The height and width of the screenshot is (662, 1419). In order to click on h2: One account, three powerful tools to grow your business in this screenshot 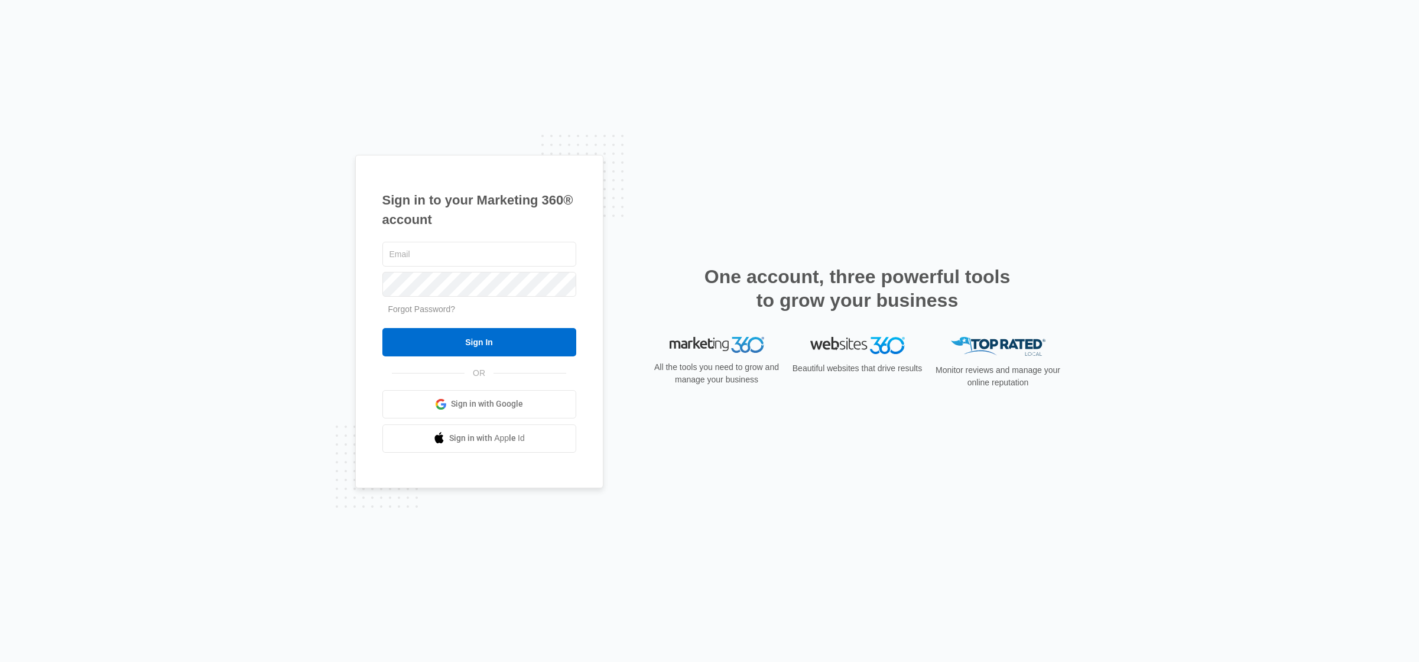, I will do `click(858, 289)`.